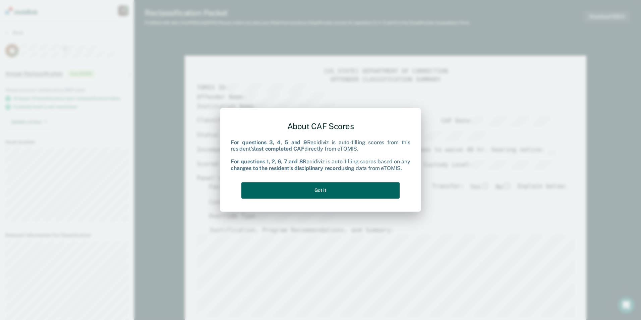 This screenshot has height=320, width=641. Describe the element at coordinates (269, 142) in the screenshot. I see `b: For questions 3, 4, 5 and 9` at that location.